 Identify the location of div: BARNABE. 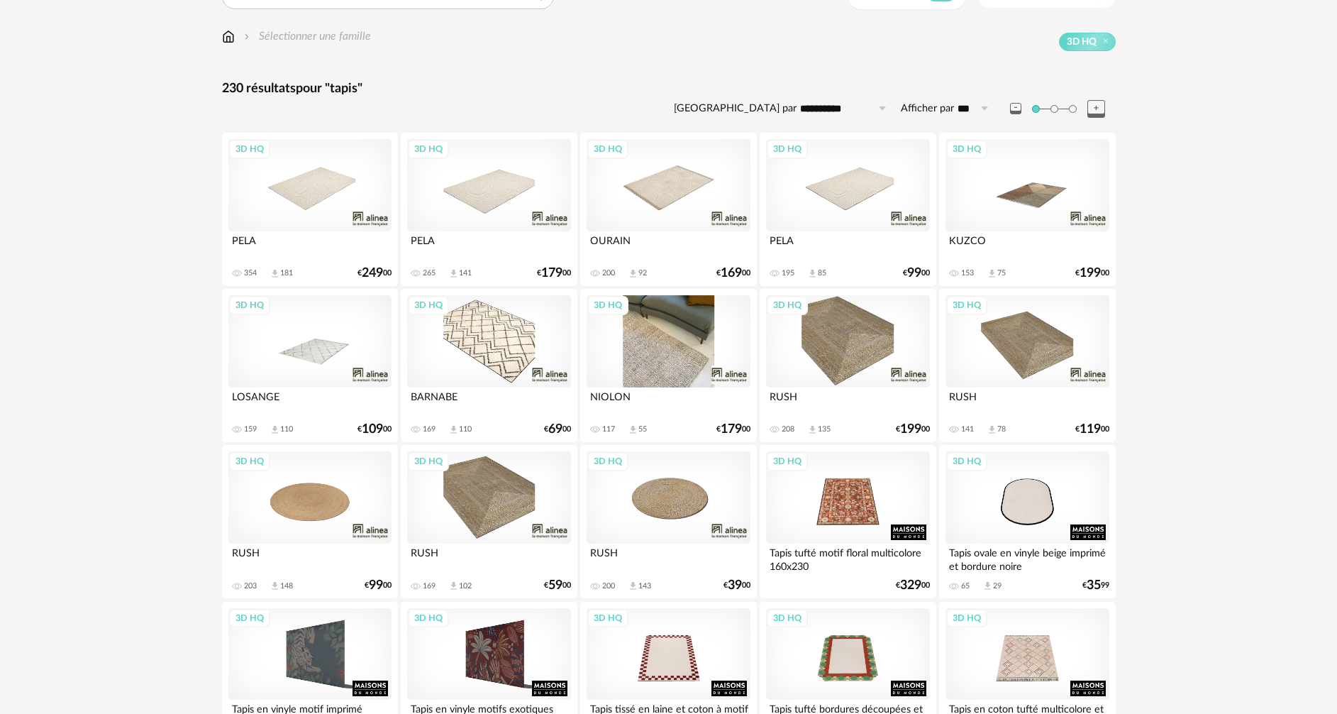
(489, 402).